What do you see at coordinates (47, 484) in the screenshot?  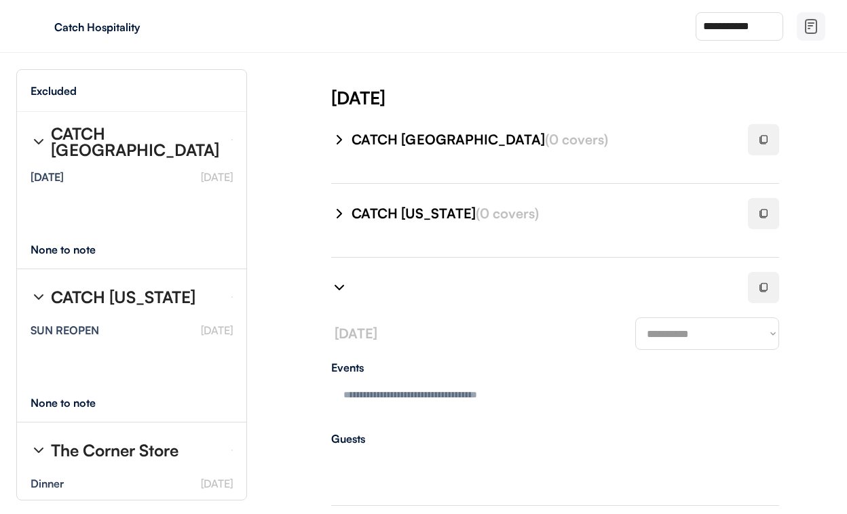 I see `div: Dinner` at bounding box center [47, 484].